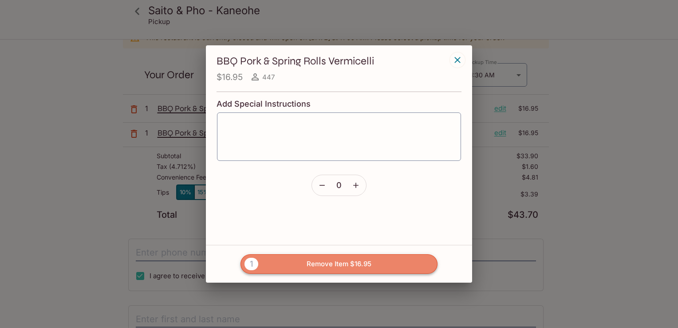  What do you see at coordinates (251, 264) in the screenshot?
I see `span: 1` at bounding box center [251, 264].